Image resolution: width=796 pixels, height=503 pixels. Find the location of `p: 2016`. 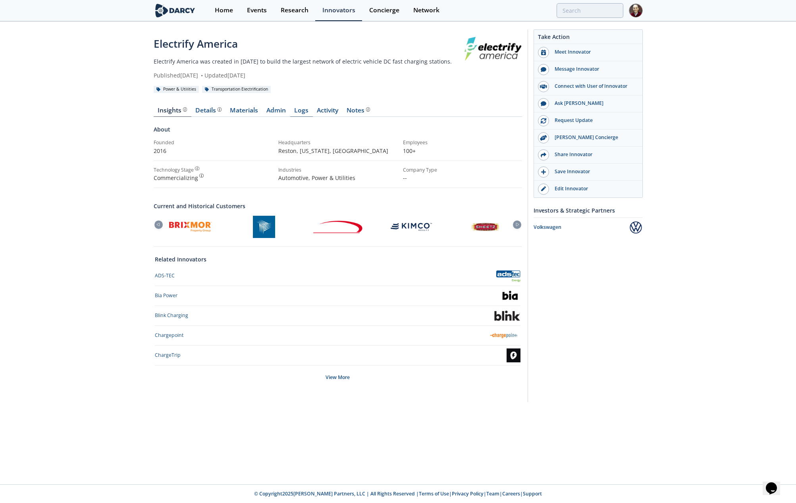

p: 2016 is located at coordinates (213, 151).